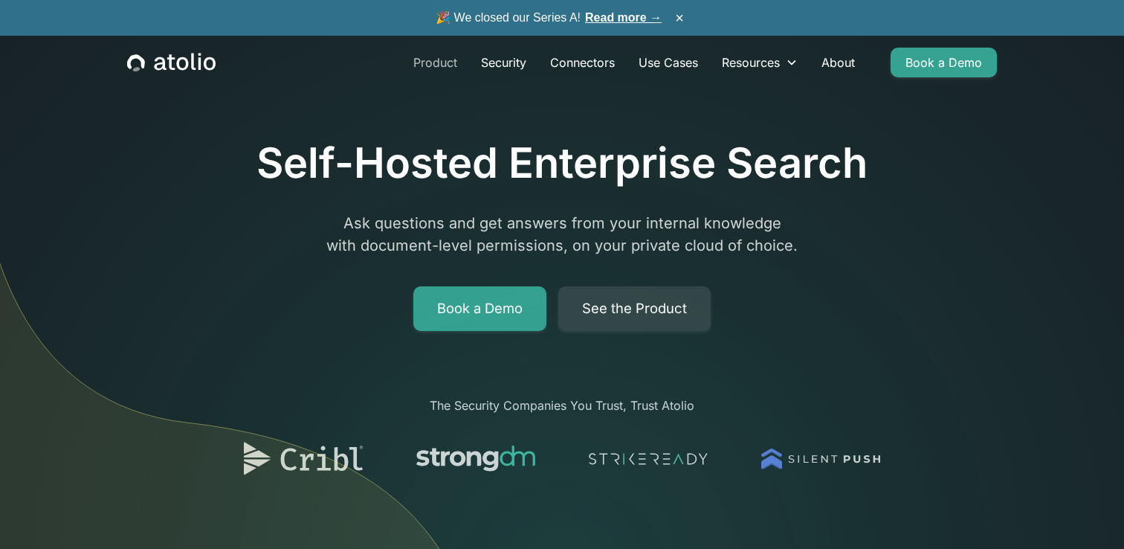  Describe the element at coordinates (562, 163) in the screenshot. I see `h1: Self-Hosted Enterprise Search` at that location.